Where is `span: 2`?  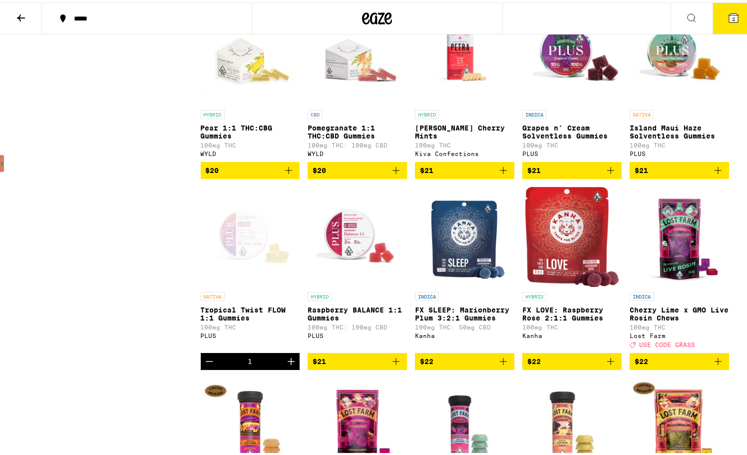 span: 2 is located at coordinates (734, 16).